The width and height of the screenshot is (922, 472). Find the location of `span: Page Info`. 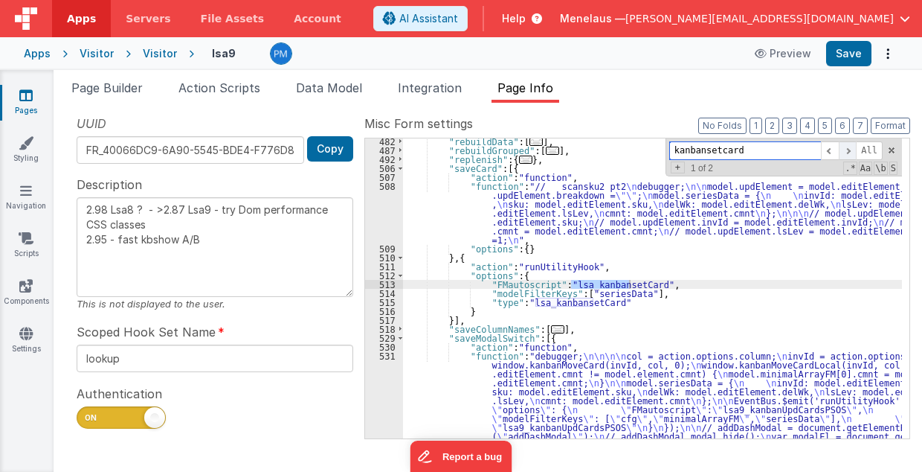

span: Page Info is located at coordinates (525, 88).